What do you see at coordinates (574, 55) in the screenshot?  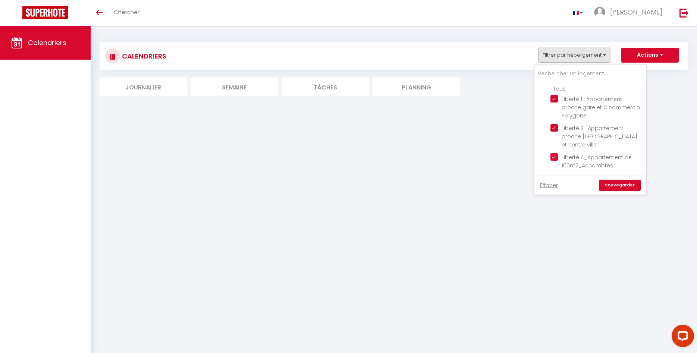 I see `button: Filtrer par hébergement` at bounding box center [574, 55].